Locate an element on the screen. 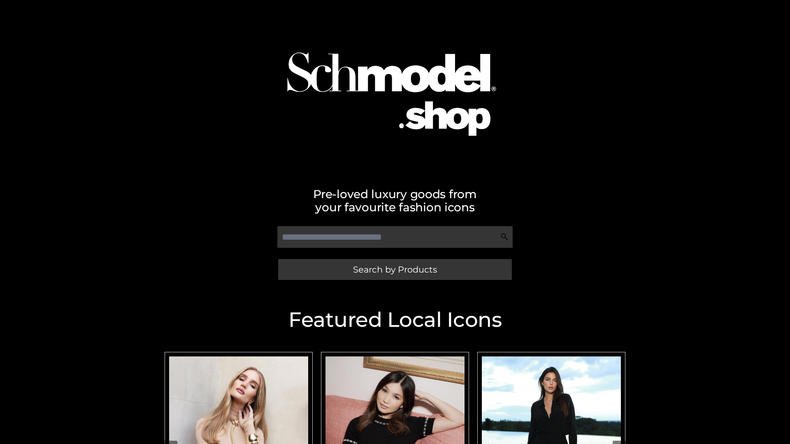 Image resolution: width=790 pixels, height=444 pixels. span: Search by Products is located at coordinates (395, 269).